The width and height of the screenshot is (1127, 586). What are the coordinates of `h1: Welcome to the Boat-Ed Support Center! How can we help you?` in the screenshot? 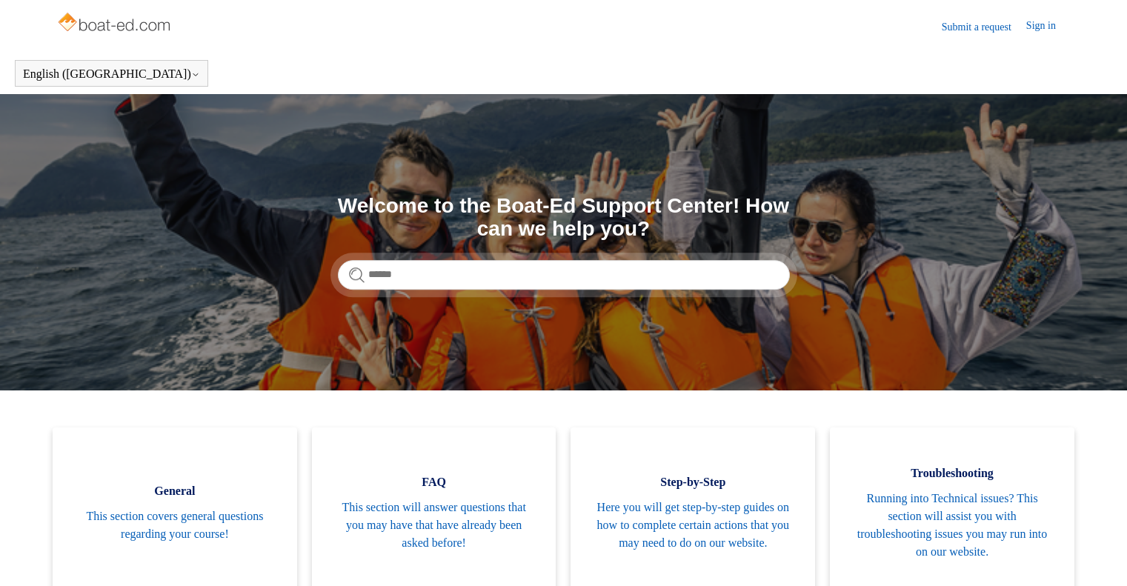 It's located at (564, 218).